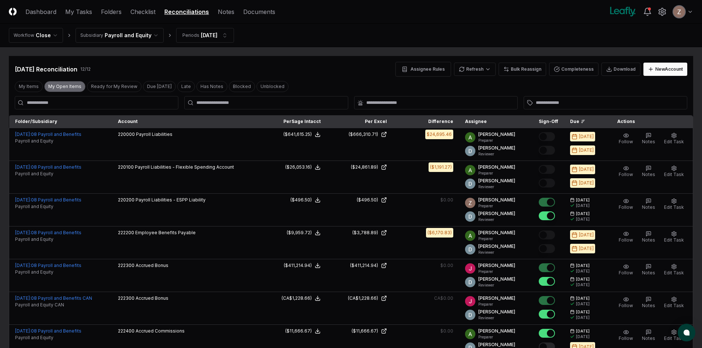 The width and height of the screenshot is (702, 348). I want to click on div: ($1,191.27), so click(440, 167).